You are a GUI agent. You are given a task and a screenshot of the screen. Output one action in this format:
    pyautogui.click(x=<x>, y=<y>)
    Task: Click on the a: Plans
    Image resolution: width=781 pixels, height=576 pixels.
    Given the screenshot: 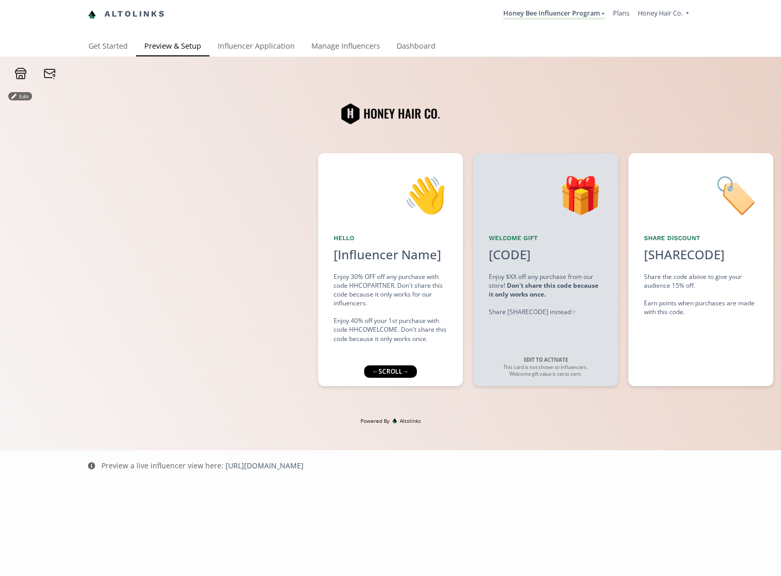 What is the action you would take?
    pyautogui.click(x=621, y=13)
    